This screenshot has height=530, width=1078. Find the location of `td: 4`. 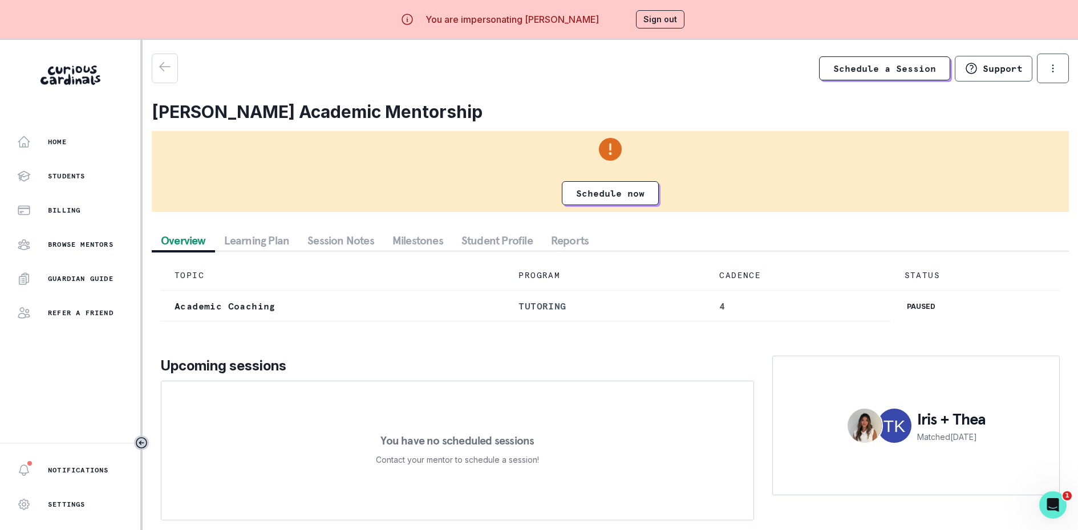

td: 4 is located at coordinates (798, 306).